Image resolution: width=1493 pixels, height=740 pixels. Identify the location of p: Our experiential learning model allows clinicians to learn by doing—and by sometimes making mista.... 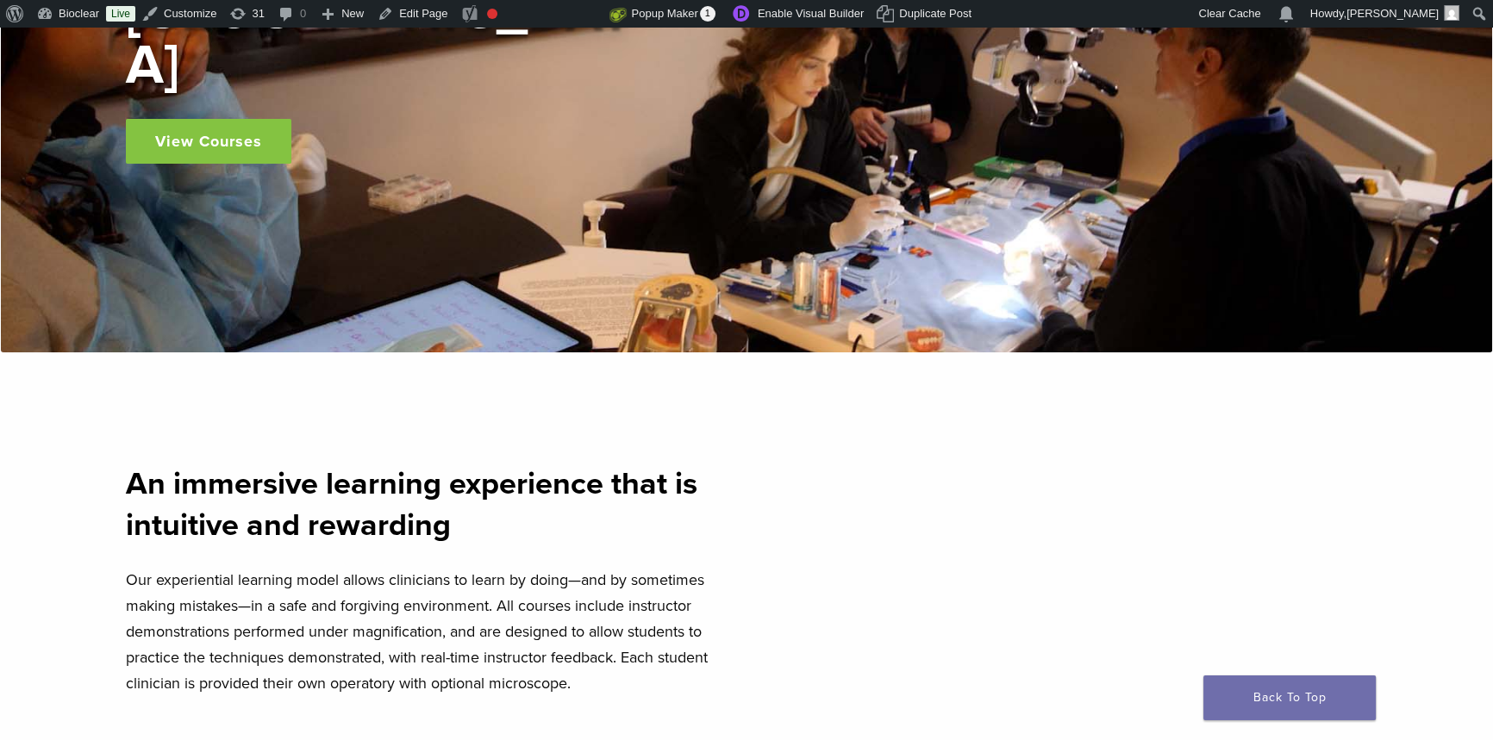
(431, 632).